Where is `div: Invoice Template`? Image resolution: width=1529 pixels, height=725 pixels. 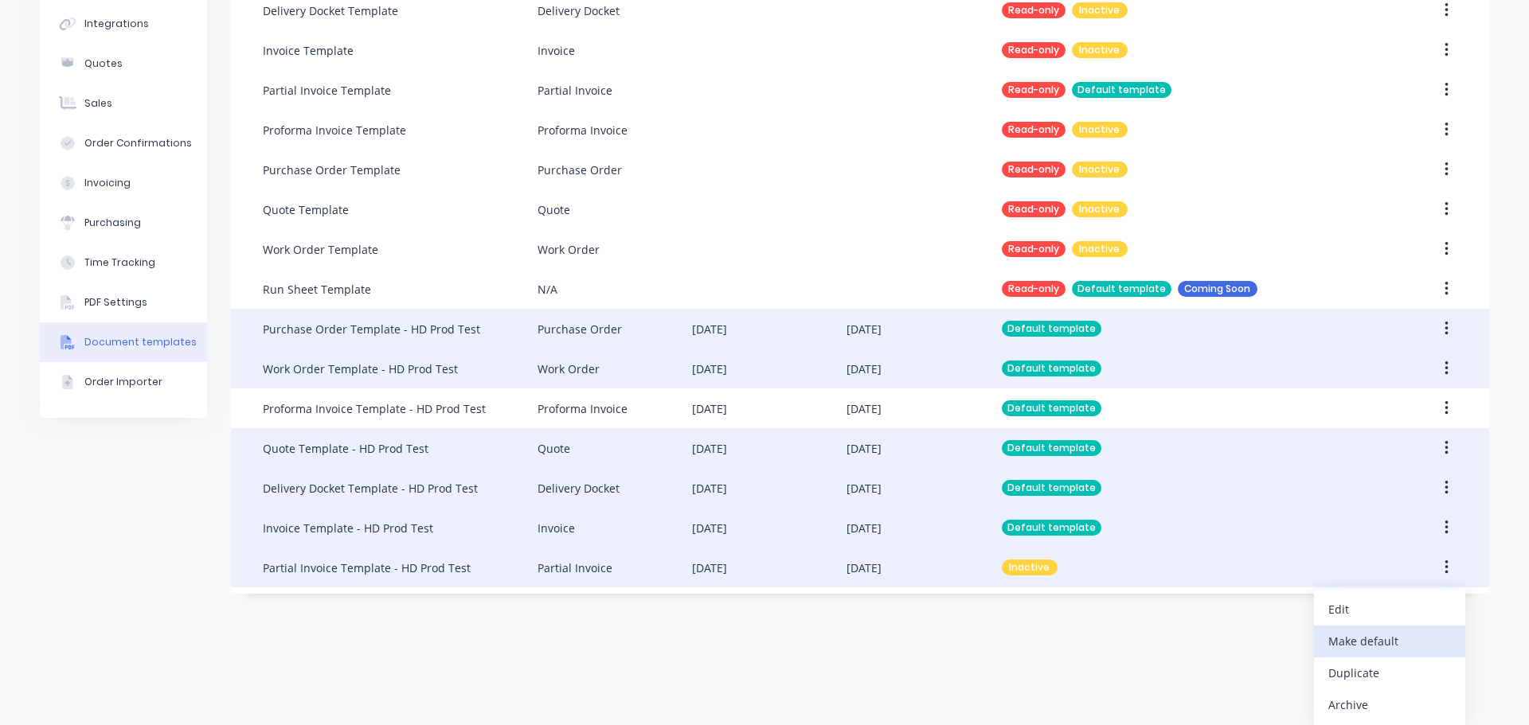
div: Invoice Template is located at coordinates (308, 50).